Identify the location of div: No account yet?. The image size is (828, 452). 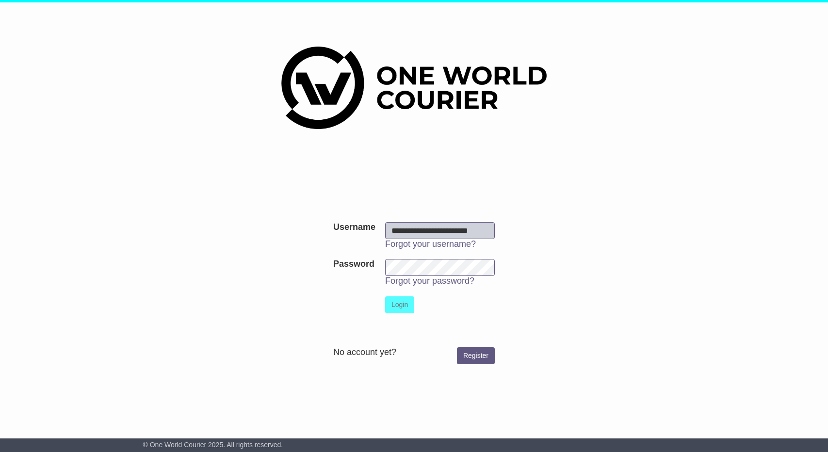
(414, 353).